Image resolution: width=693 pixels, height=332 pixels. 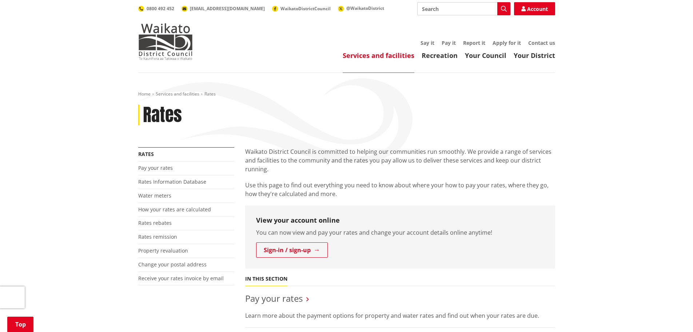 I want to click on a: Your District, so click(x=535, y=55).